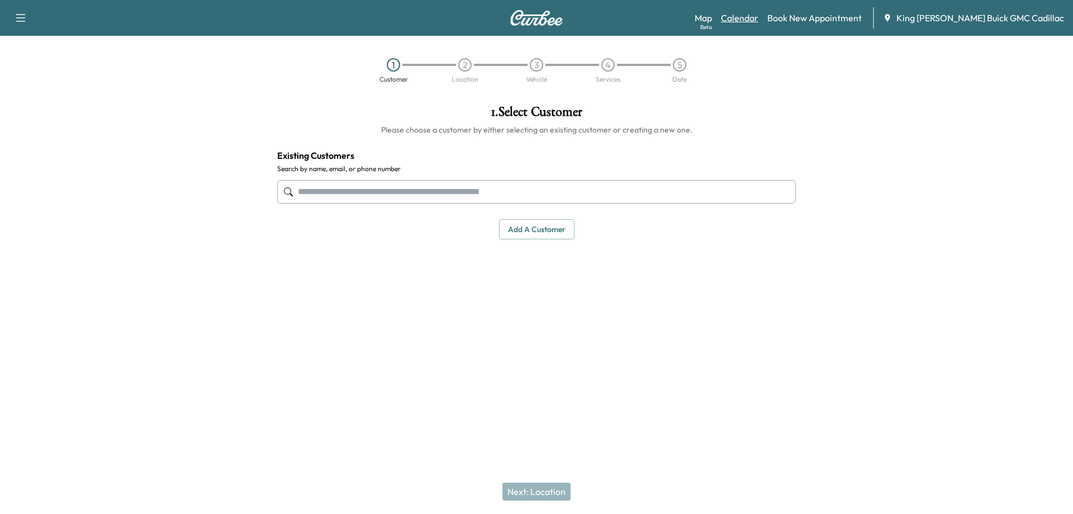 The height and width of the screenshot is (514, 1073). Describe the element at coordinates (394, 79) in the screenshot. I see `div: Customer` at that location.